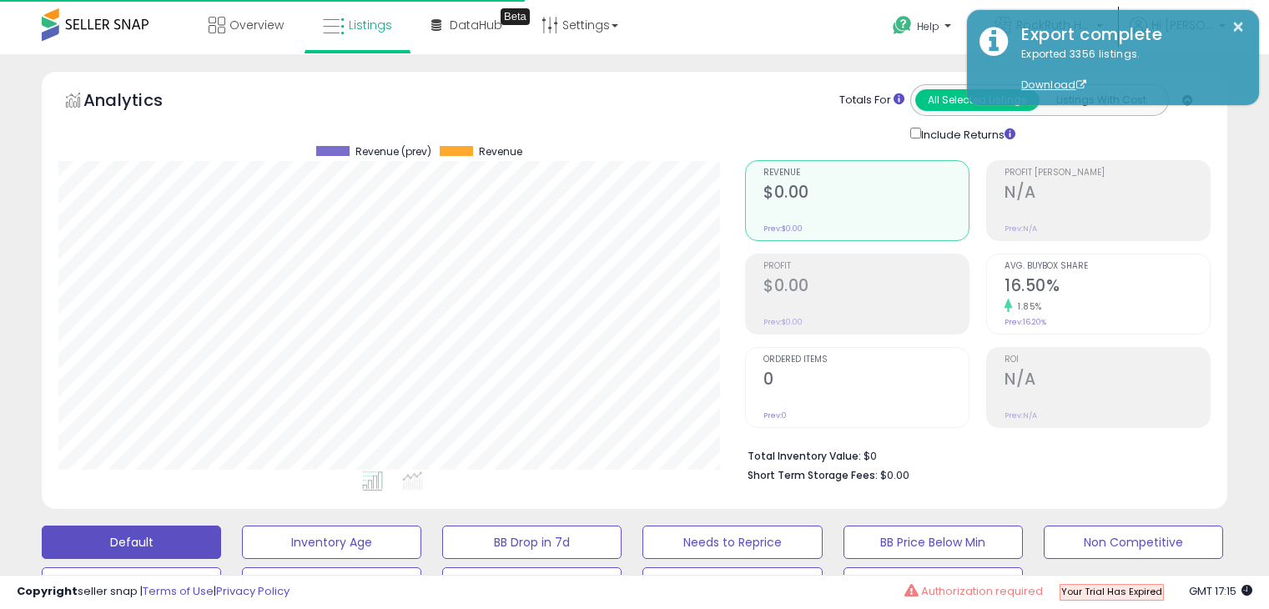  What do you see at coordinates (1108, 360) in the screenshot?
I see `span: ROI` at bounding box center [1108, 360].